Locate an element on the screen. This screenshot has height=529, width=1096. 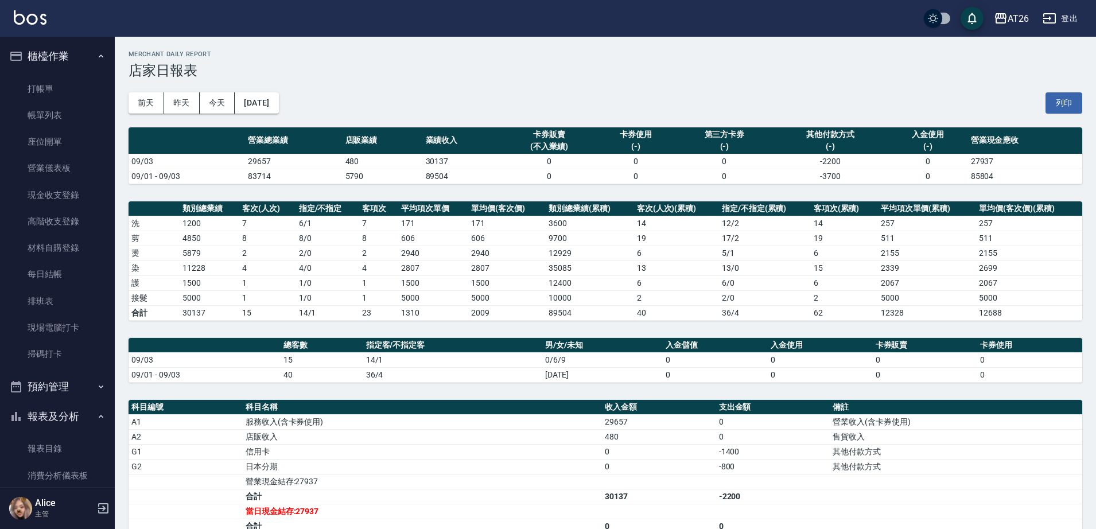
td: A1 is located at coordinates (185, 422).